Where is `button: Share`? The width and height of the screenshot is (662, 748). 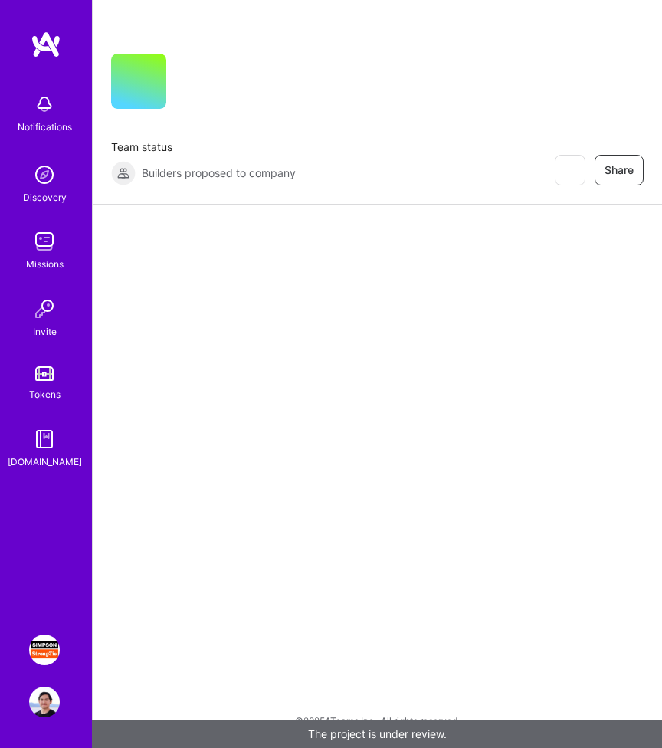
button: Share is located at coordinates (619, 170).